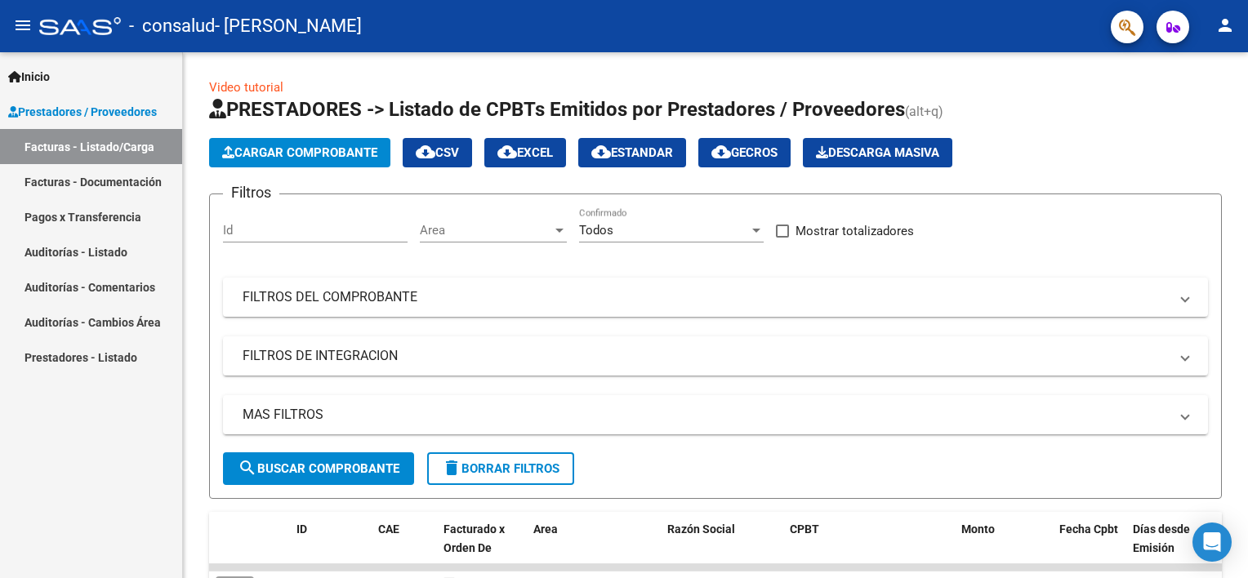 This screenshot has width=1248, height=578. I want to click on span: Gecros, so click(744, 153).